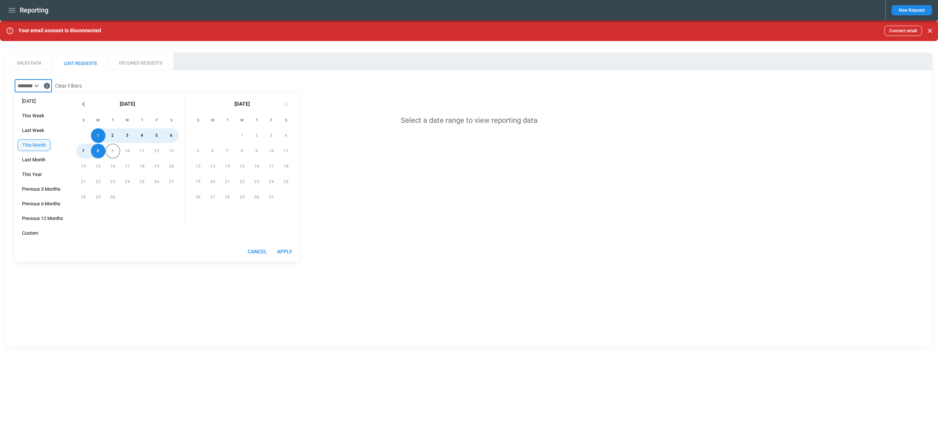  I want to click on button: Close, so click(930, 31).